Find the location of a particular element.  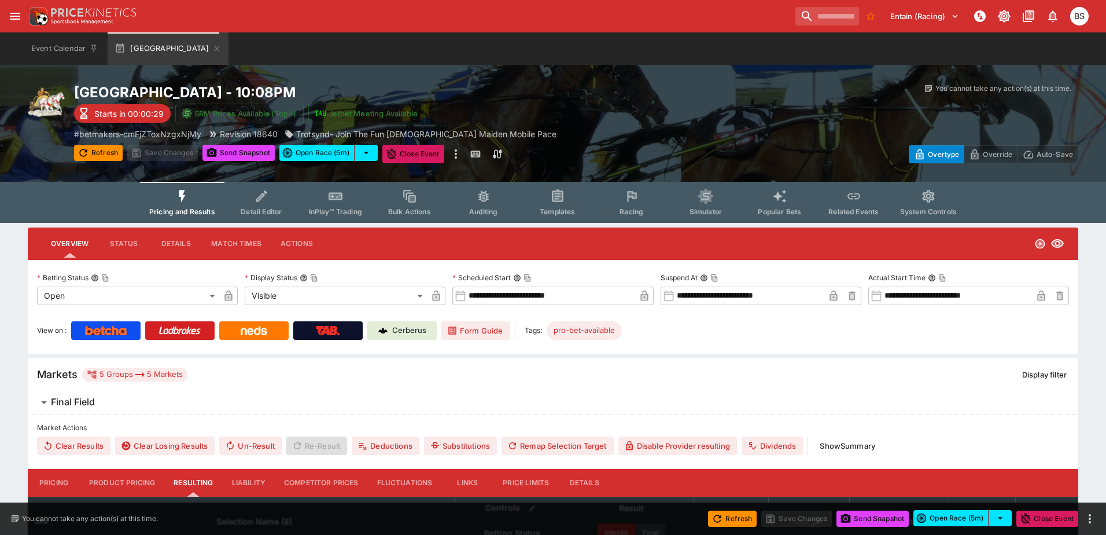

span: Bulk Actions is located at coordinates (410, 211).